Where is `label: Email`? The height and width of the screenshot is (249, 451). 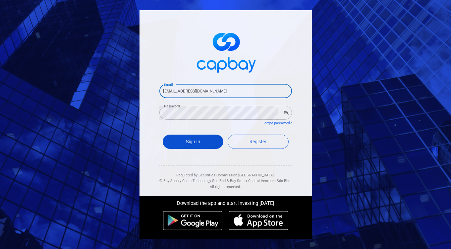
label: Email is located at coordinates (168, 85).